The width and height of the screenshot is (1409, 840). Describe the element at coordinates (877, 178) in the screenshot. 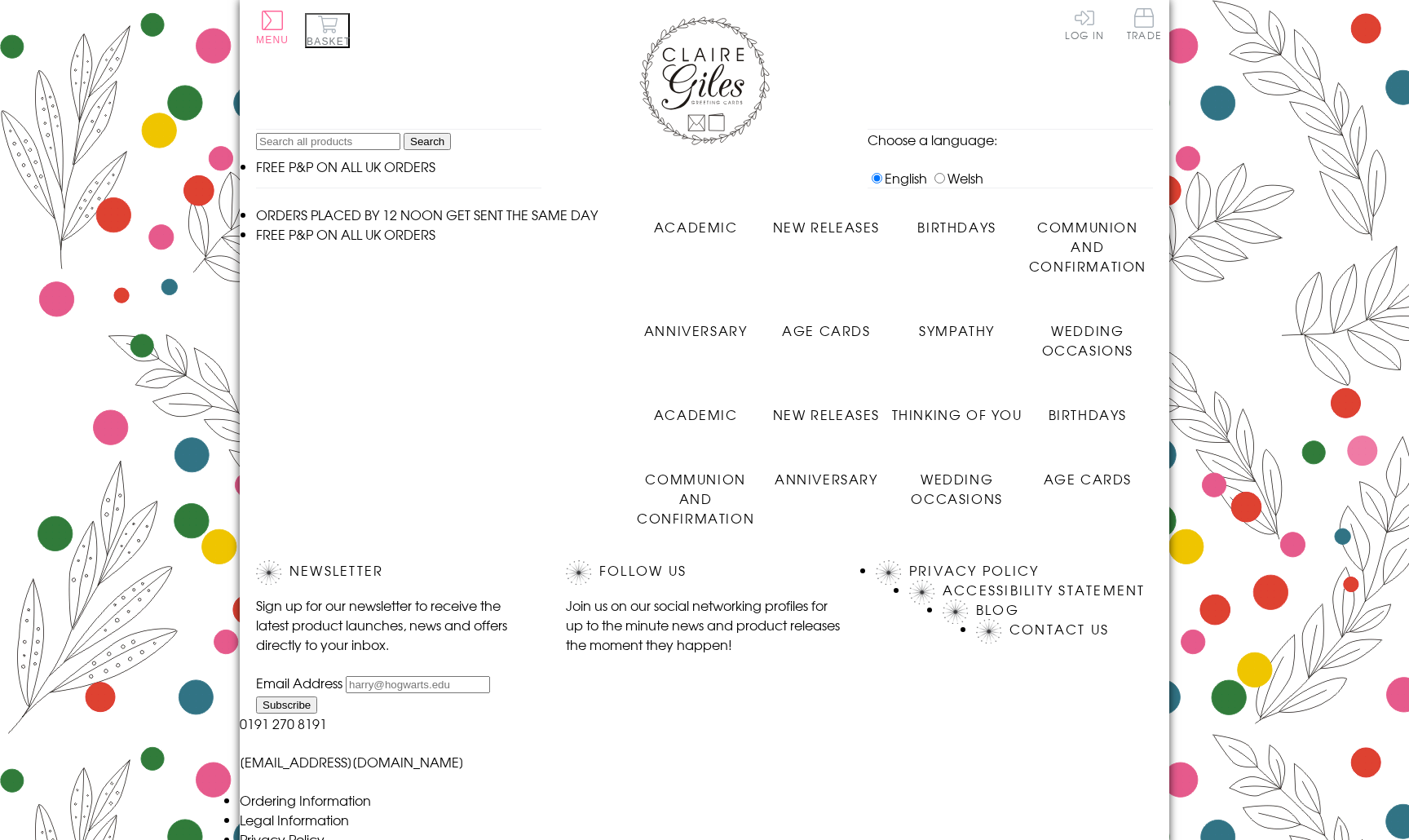

I see `input: English` at that location.